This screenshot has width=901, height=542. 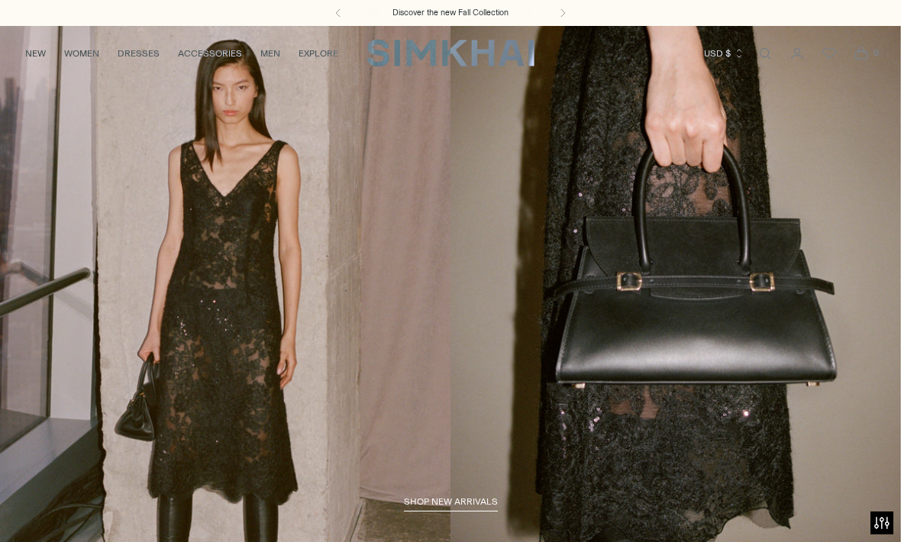 I want to click on a: Go to the account page, so click(x=797, y=53).